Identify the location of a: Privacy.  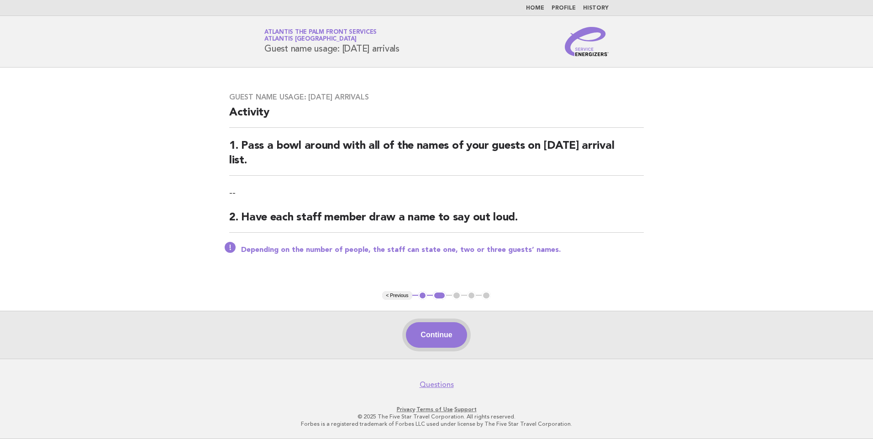
(406, 409).